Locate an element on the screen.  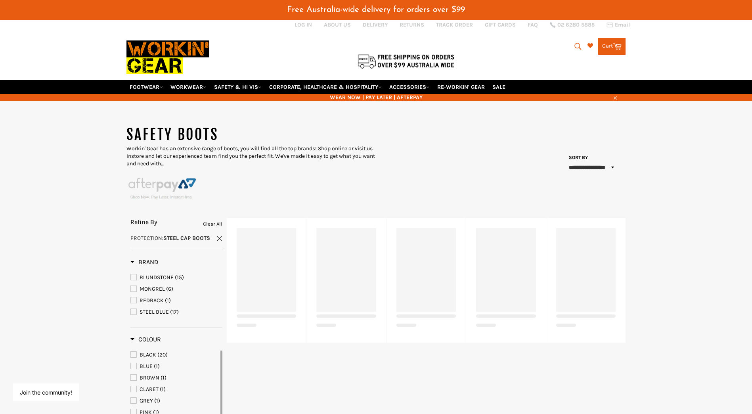
p: Workin' Gear has an extensive range of boots, you will find all the top brands! Shop online or vi... is located at coordinates (251, 156).